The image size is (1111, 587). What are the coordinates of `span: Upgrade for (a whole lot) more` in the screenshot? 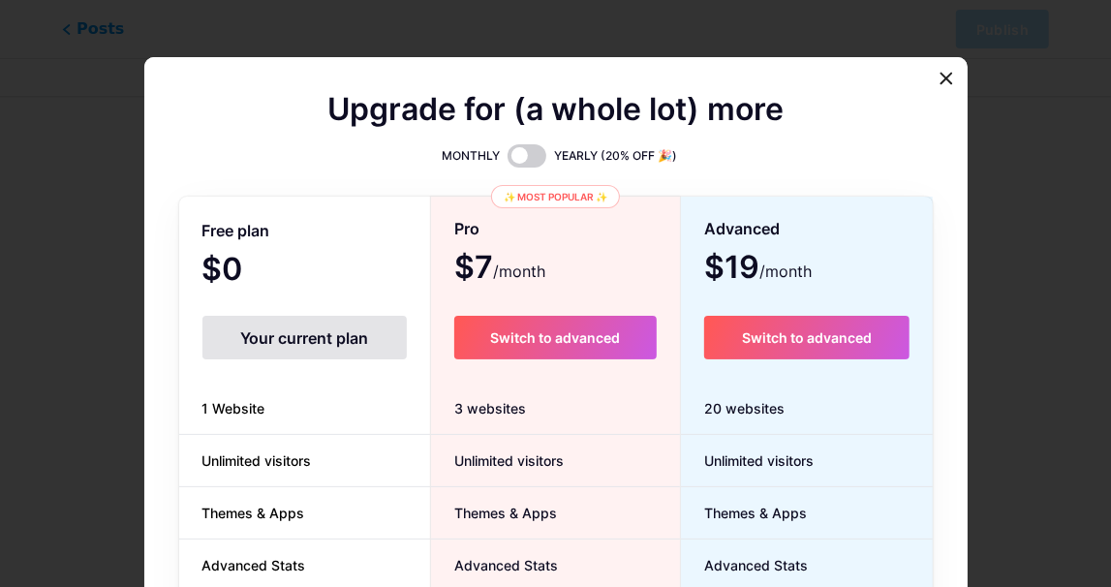 It's located at (555, 109).